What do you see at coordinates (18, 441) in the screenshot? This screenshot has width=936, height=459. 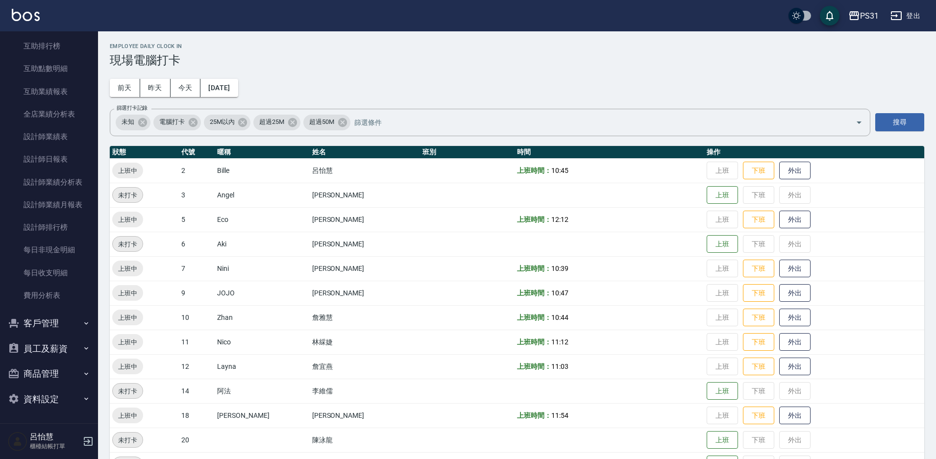 I see `img: Person` at bounding box center [18, 441].